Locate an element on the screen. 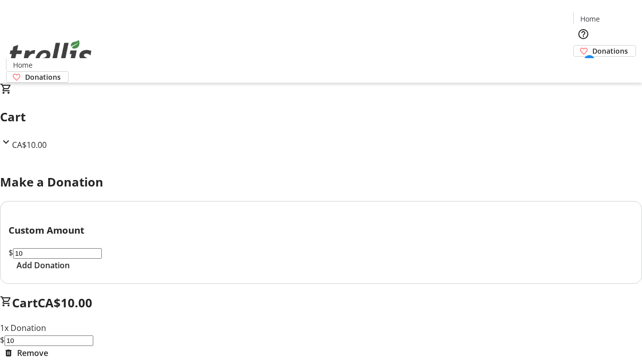  span: Add Donation is located at coordinates (43, 265).